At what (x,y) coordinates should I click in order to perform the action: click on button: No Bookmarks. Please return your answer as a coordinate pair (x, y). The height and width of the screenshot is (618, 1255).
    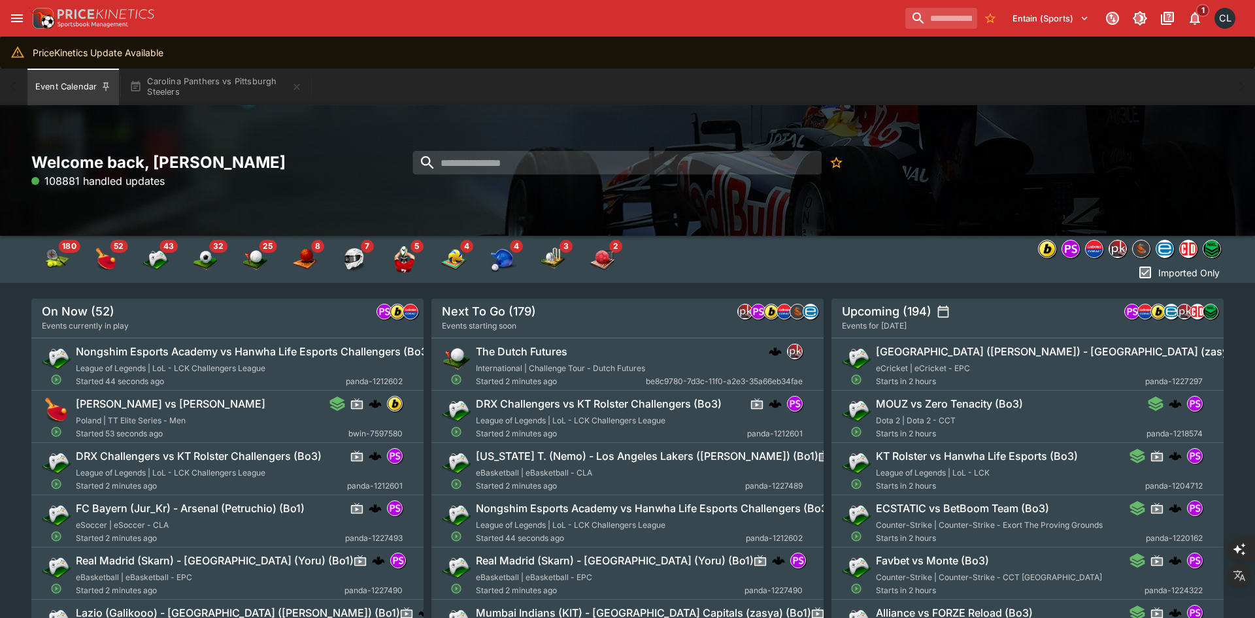
    Looking at the image, I should click on (836, 163).